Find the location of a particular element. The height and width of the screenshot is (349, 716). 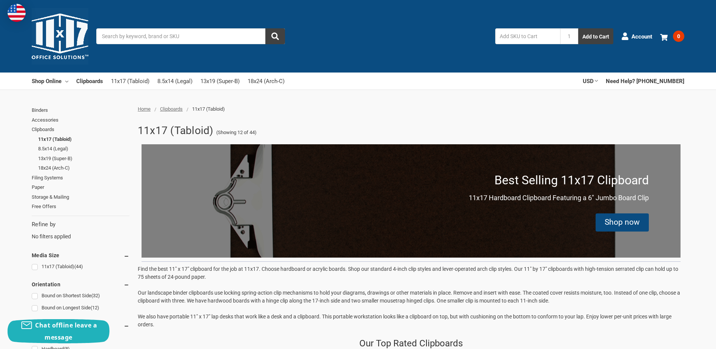

a: Storage & Mailing is located at coordinates (80, 197).